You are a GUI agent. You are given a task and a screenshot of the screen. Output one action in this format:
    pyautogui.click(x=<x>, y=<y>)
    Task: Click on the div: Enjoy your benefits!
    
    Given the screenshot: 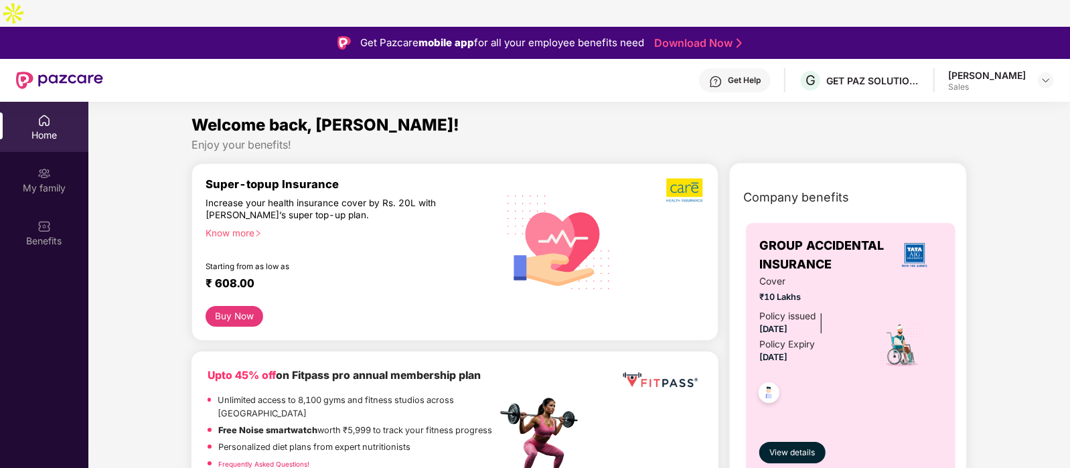 What is the action you would take?
    pyautogui.click(x=579, y=145)
    